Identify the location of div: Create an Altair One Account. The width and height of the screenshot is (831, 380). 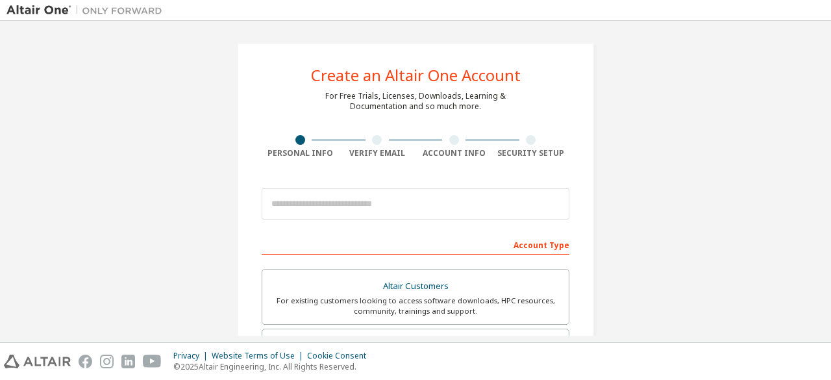
(415, 75).